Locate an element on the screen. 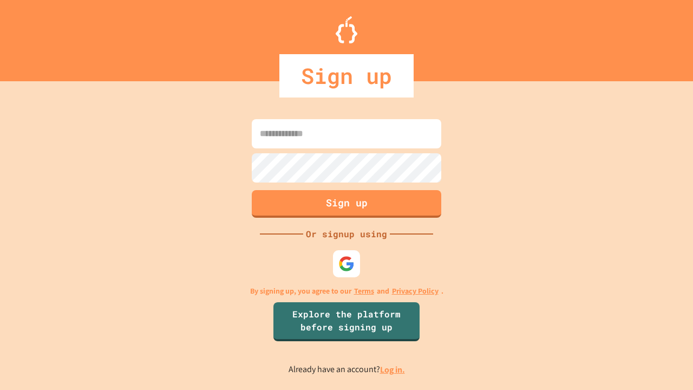 The width and height of the screenshot is (693, 390). img: Logo.svg is located at coordinates (347, 30).